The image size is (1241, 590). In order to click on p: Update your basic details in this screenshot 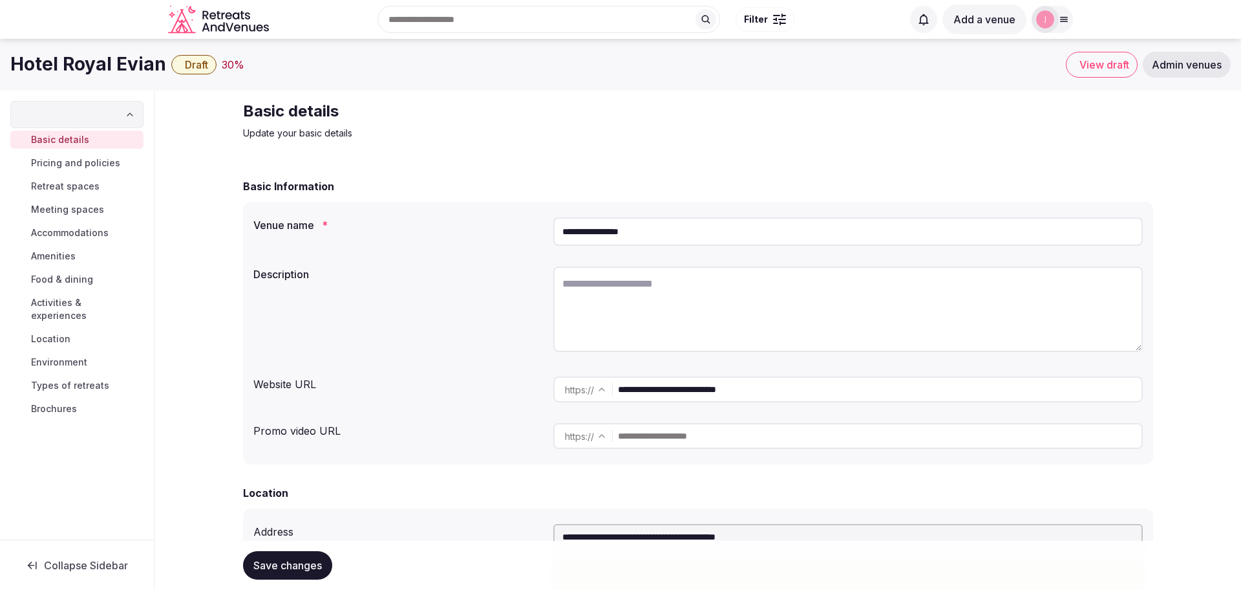, I will do `click(460, 133)`.